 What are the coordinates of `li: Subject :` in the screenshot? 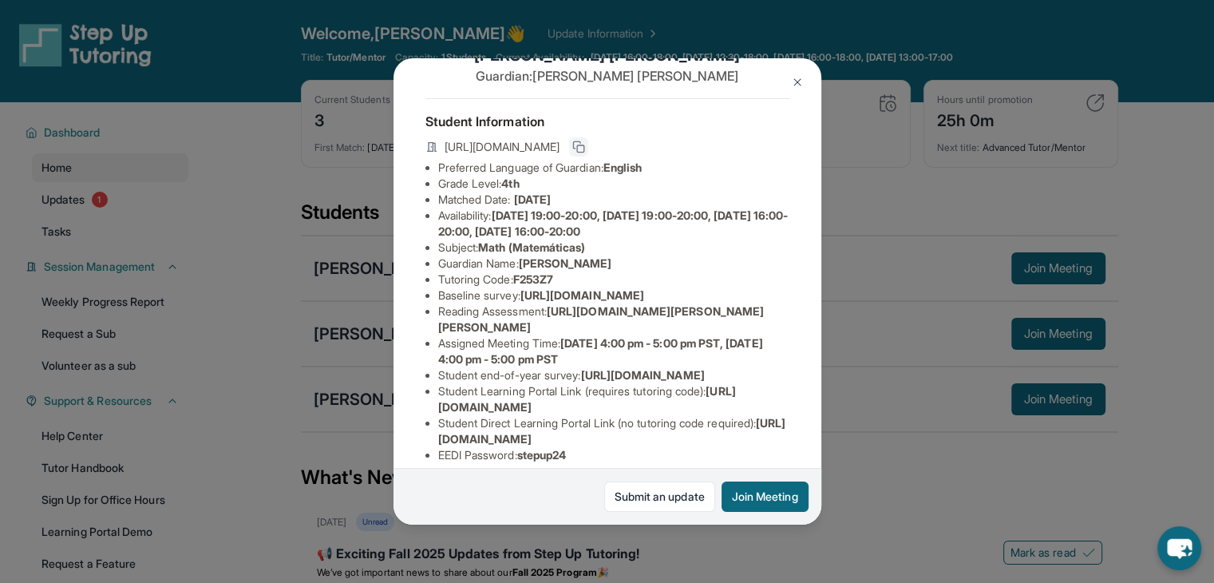 It's located at (614, 247).